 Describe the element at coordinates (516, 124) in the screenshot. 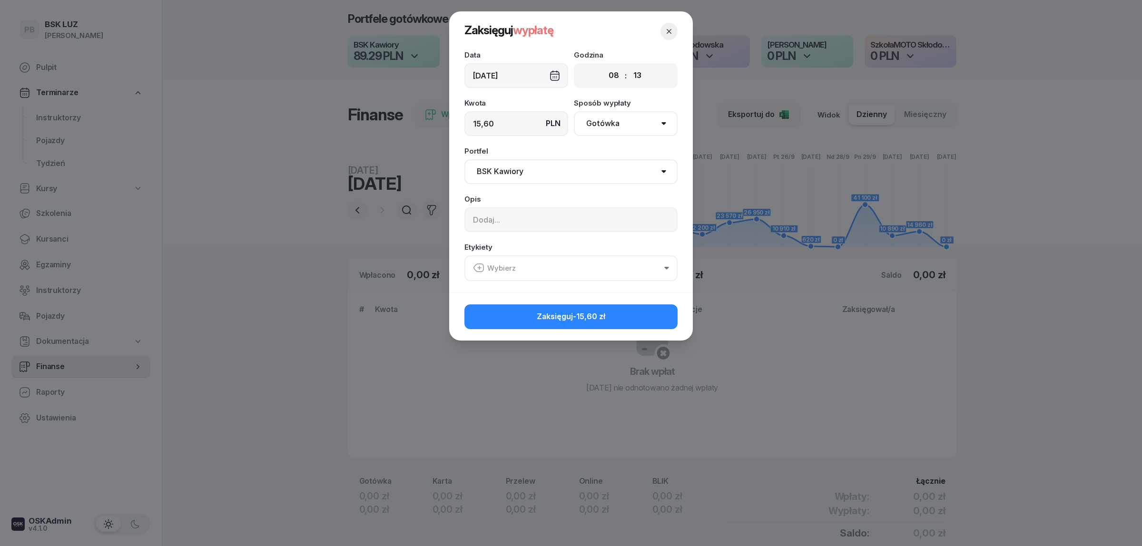

I see `input: 0` at that location.